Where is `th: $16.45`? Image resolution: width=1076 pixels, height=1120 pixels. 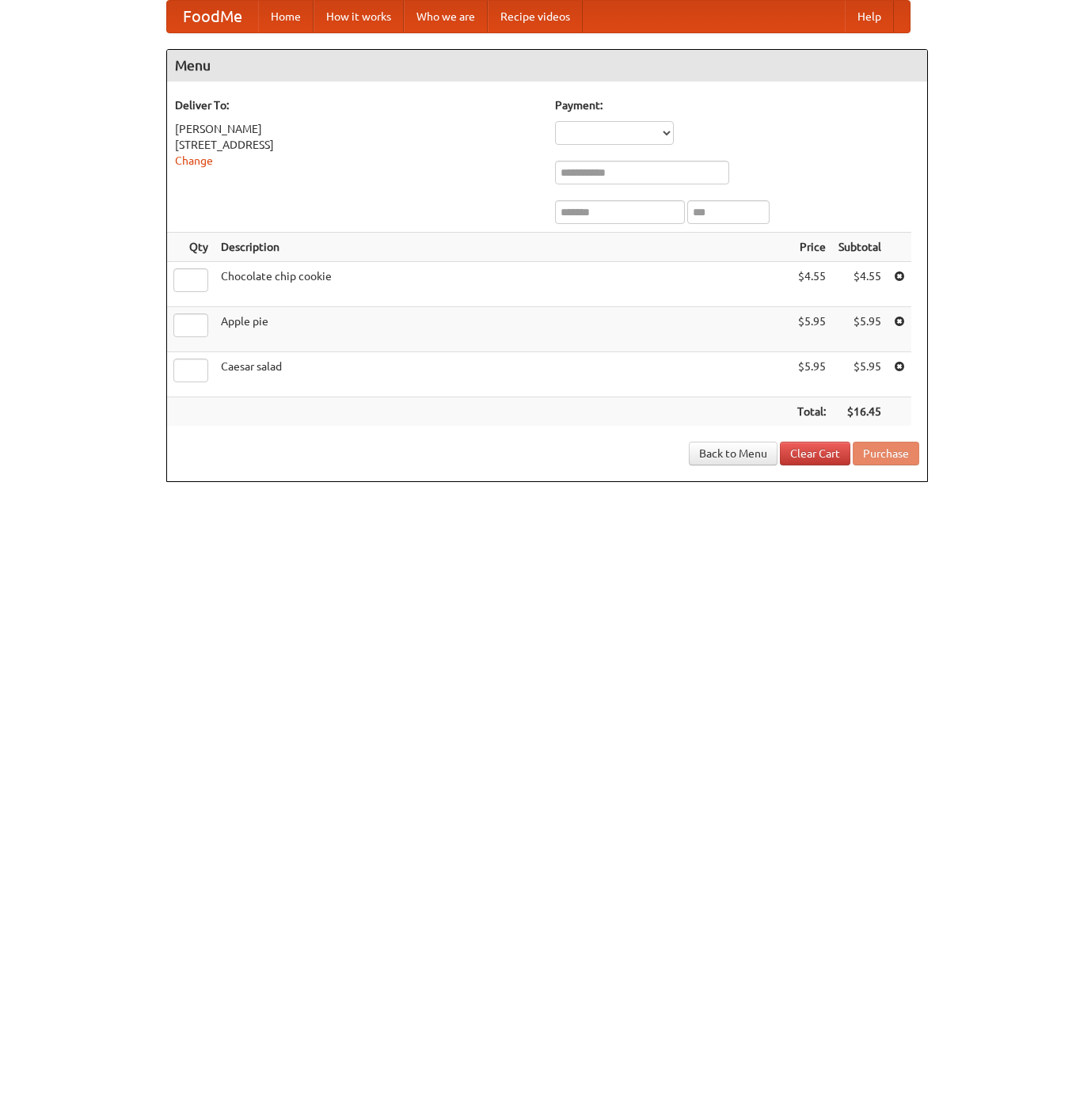
th: $16.45 is located at coordinates (860, 412).